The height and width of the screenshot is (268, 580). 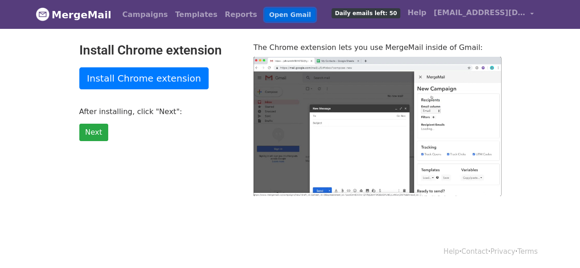 What do you see at coordinates (159, 50) in the screenshot?
I see `h2: Install Chrome extension` at bounding box center [159, 50].